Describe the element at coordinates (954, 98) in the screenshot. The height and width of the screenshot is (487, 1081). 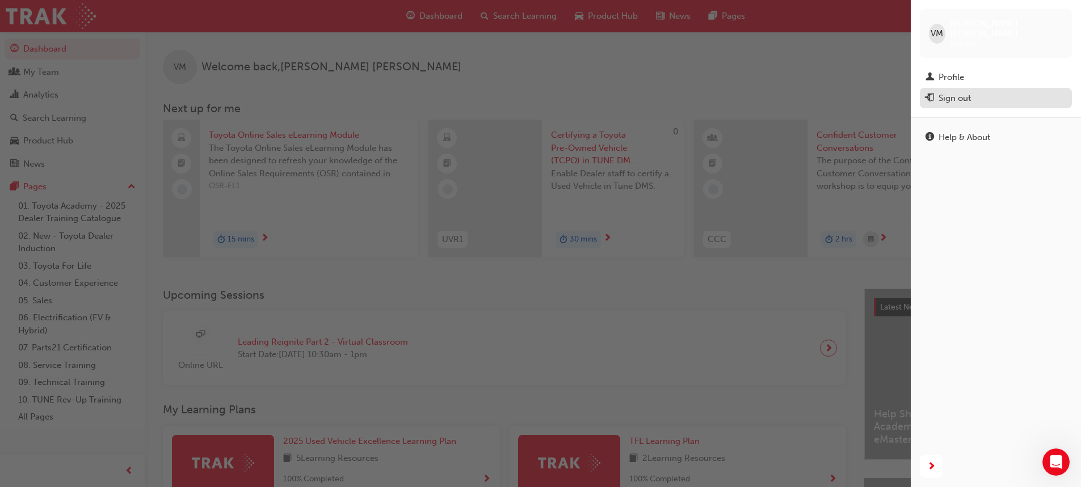
I see `div: Sign out` at that location.